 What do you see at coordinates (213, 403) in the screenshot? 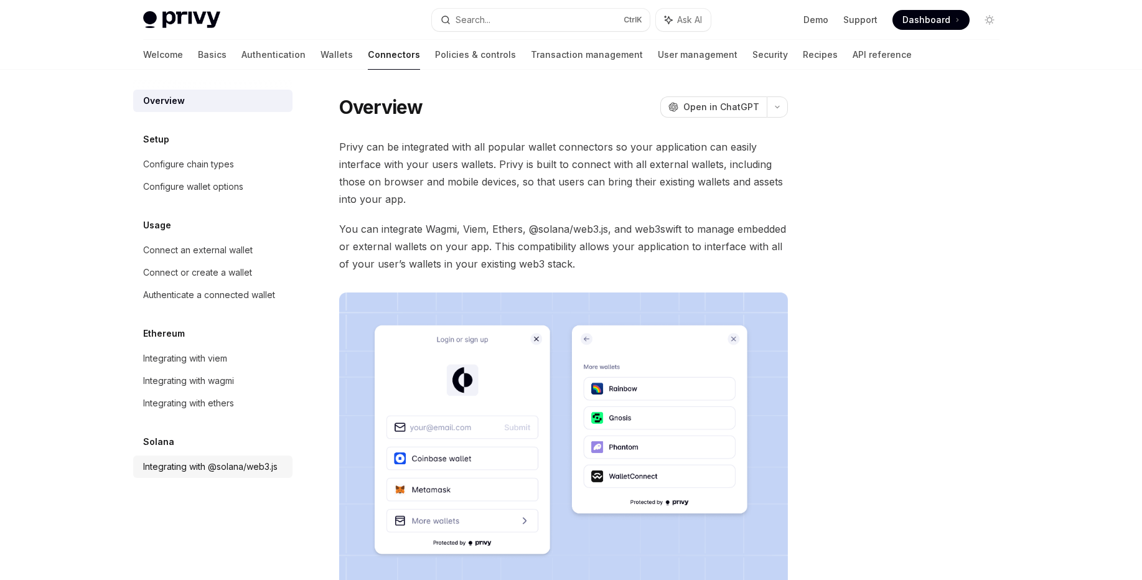
I see `a: Integrating with ethers` at bounding box center [213, 403].